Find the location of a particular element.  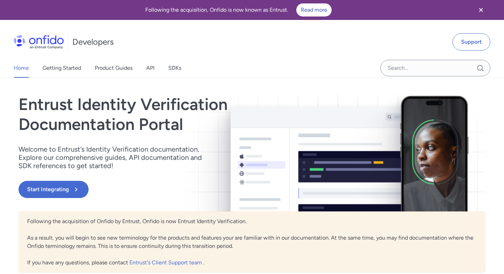

button: Start Integrating is located at coordinates (54, 189).